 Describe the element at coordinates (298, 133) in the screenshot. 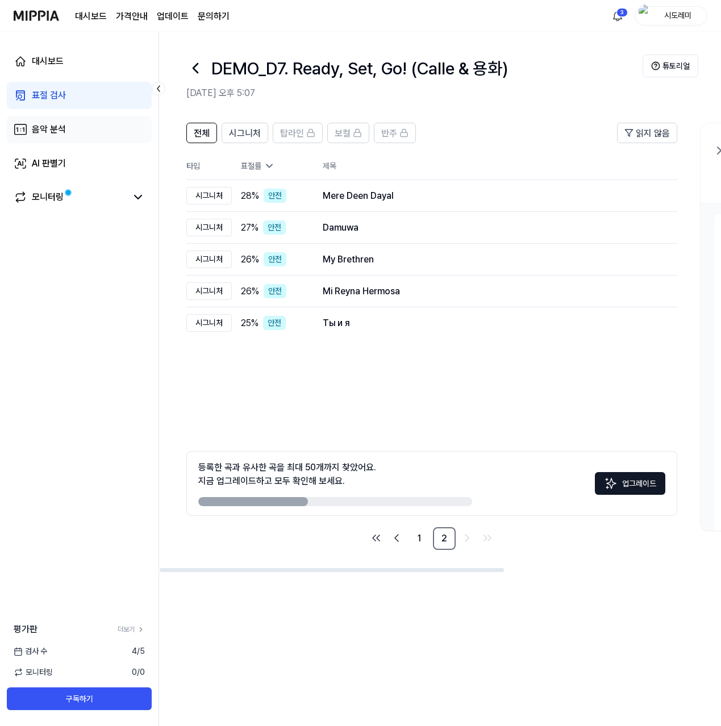

I see `button: 탑라인` at that location.